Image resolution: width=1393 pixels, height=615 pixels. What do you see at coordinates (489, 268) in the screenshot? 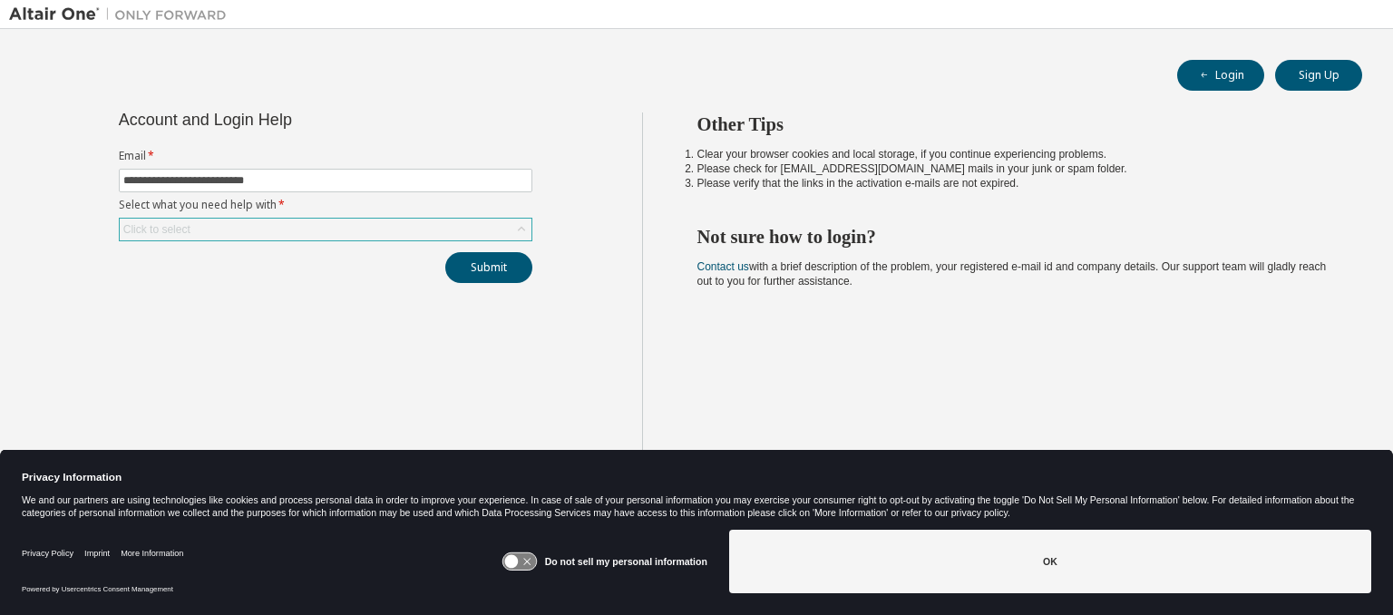
I see `button: Submit` at bounding box center [489, 268].